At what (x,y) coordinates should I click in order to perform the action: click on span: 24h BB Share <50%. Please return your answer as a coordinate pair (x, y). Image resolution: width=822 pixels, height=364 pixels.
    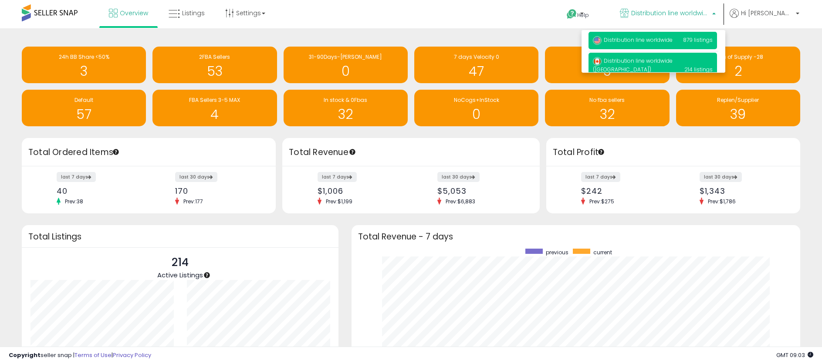
    Looking at the image, I should click on (84, 57).